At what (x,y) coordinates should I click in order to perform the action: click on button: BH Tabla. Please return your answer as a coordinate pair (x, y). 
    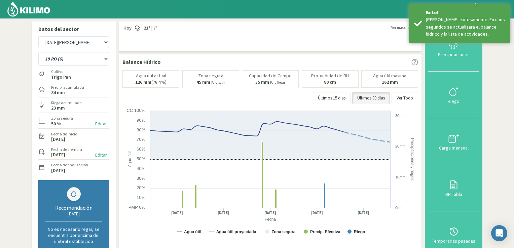
    Looking at the image, I should click on (454, 188).